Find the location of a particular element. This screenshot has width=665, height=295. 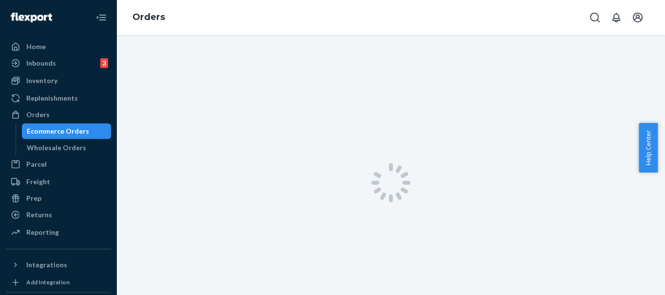

ol: breadcrumbs is located at coordinates (148, 18).